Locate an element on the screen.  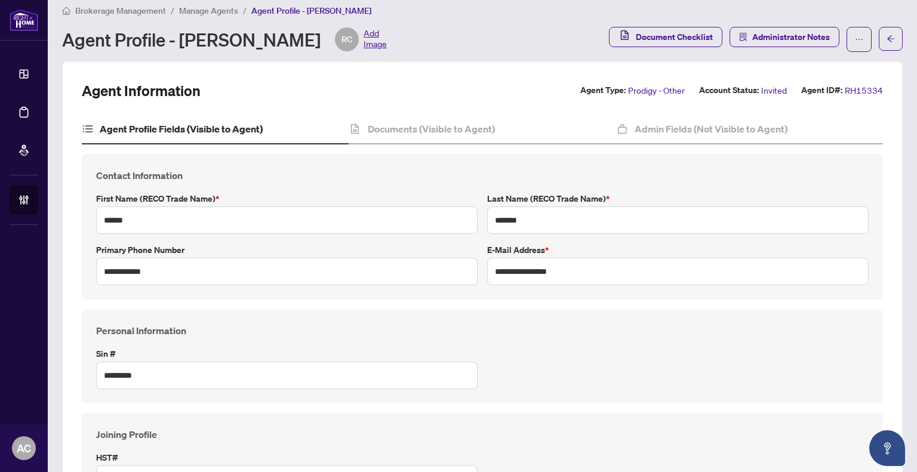
span: Brokerage Management is located at coordinates (121, 11).